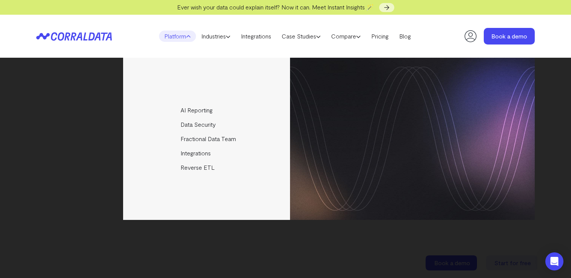  What do you see at coordinates (275, 7) in the screenshot?
I see `span: Ever wish your data could explain itself? Now it can. Meet Instant Insights 🪄` at bounding box center [275, 7].